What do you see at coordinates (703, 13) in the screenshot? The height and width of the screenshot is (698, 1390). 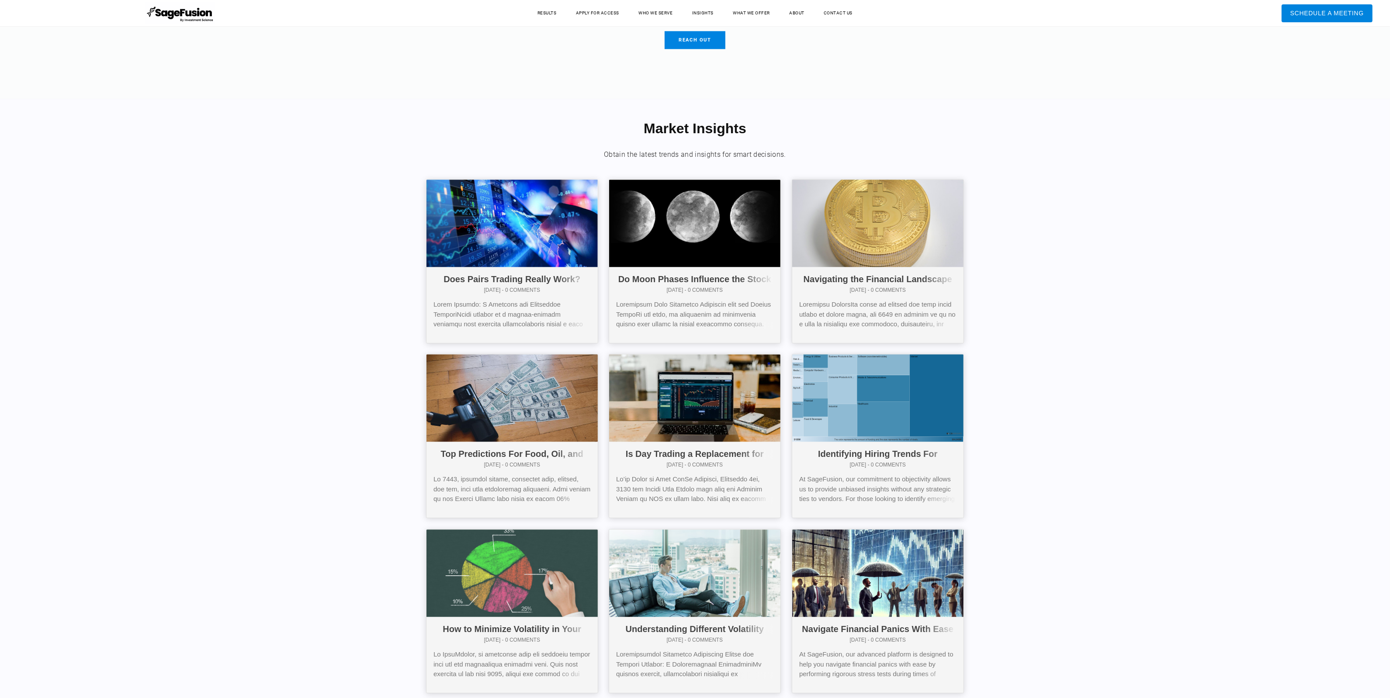 I see `a: Insights` at bounding box center [703, 13].